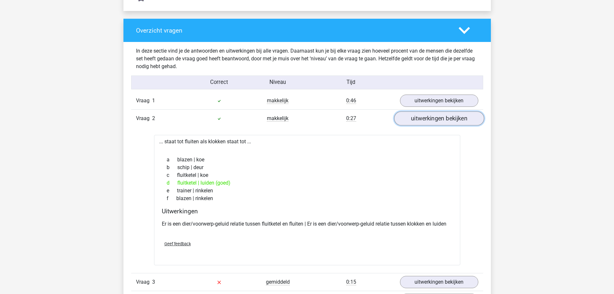 This screenshot has width=614, height=294. What do you see at coordinates (307, 175) in the screenshot?
I see `div: fluitketel | koe` at bounding box center [307, 175].